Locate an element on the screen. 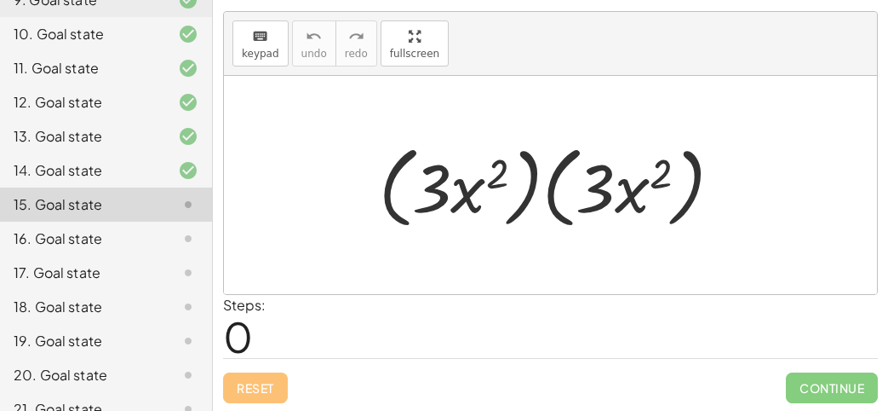 This screenshot has width=888, height=411. button: redoredo is located at coordinates (356, 43).